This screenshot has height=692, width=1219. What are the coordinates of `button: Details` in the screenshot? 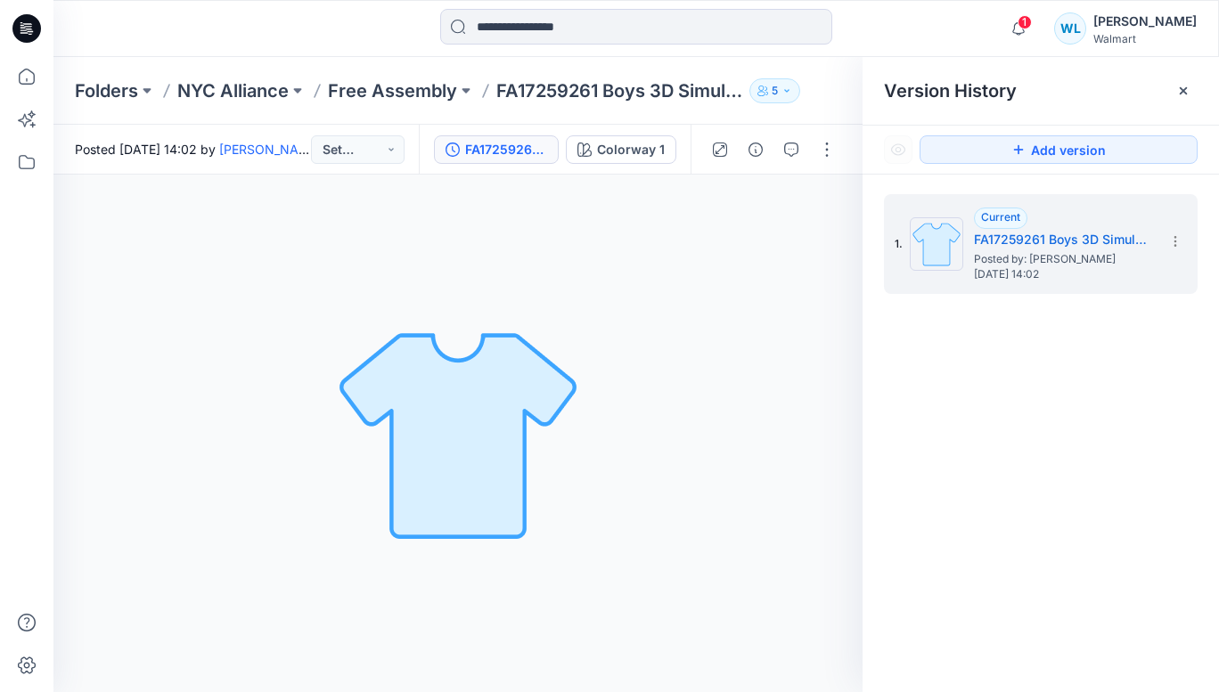 It's located at (755, 150).